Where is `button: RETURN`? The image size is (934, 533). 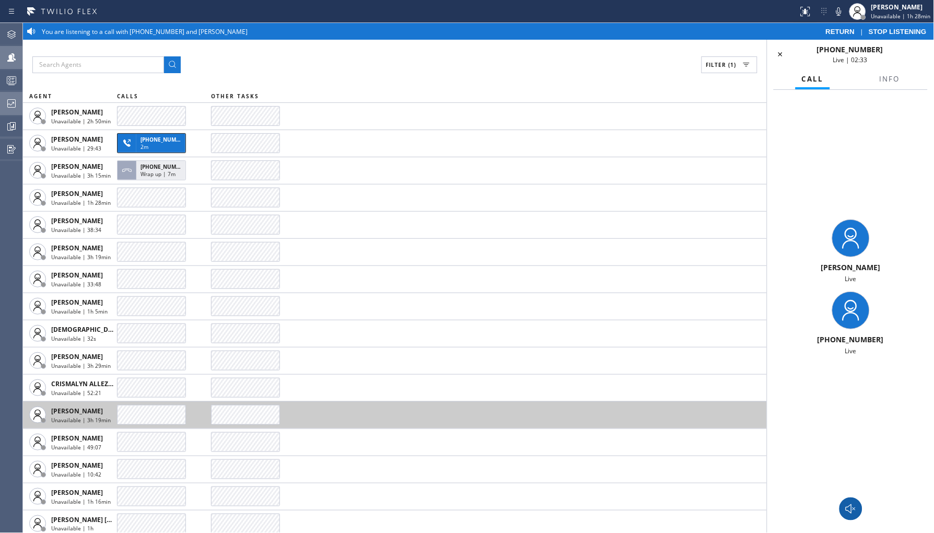
button: RETURN is located at coordinates (841, 31).